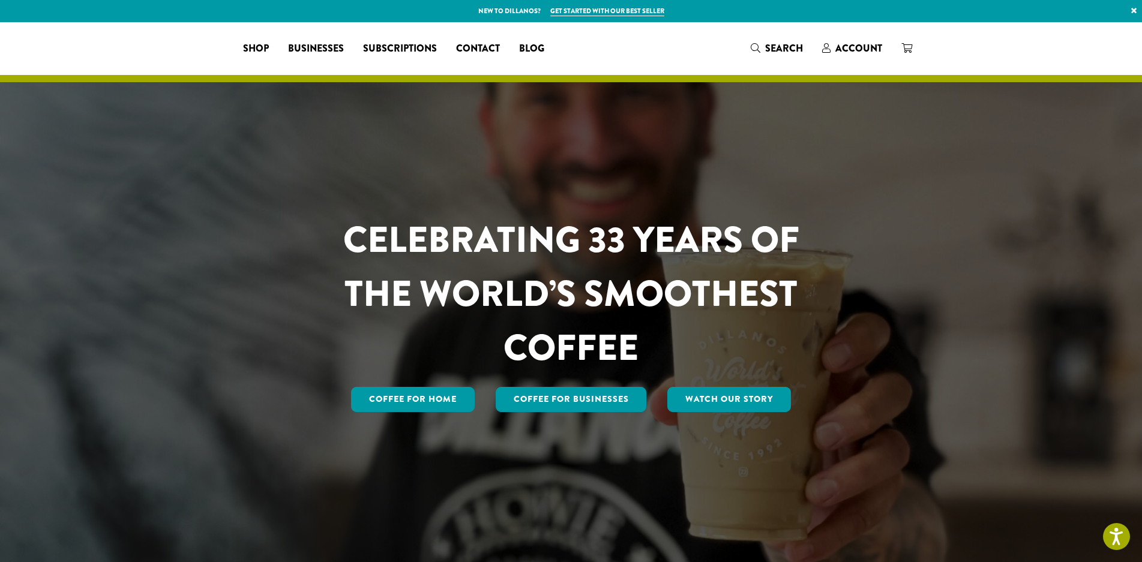  What do you see at coordinates (776, 48) in the screenshot?
I see `a: Search` at bounding box center [776, 48].